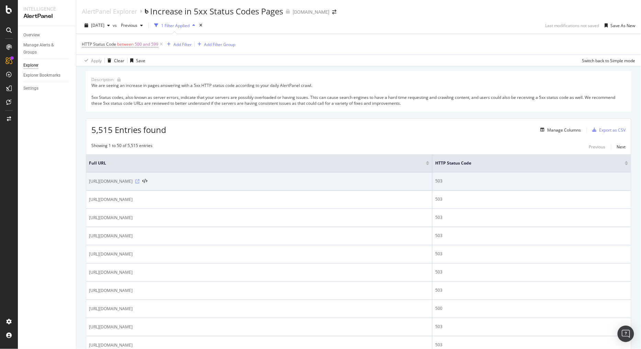  I want to click on span: vs, so click(115, 25).